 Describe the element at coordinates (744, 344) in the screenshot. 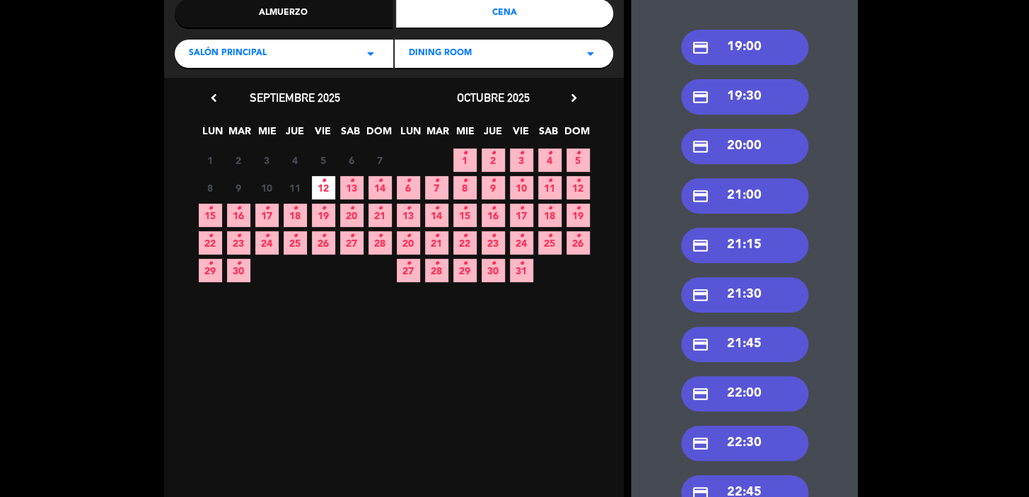

I see `div: 21:45` at that location.